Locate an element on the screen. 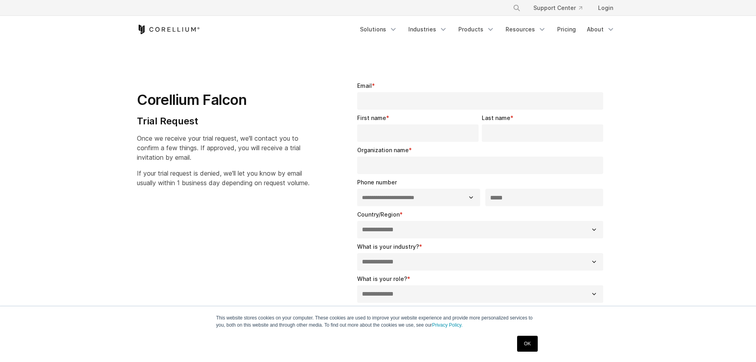 The height and width of the screenshot is (362, 756). span: What is your role? is located at coordinates (382, 278).